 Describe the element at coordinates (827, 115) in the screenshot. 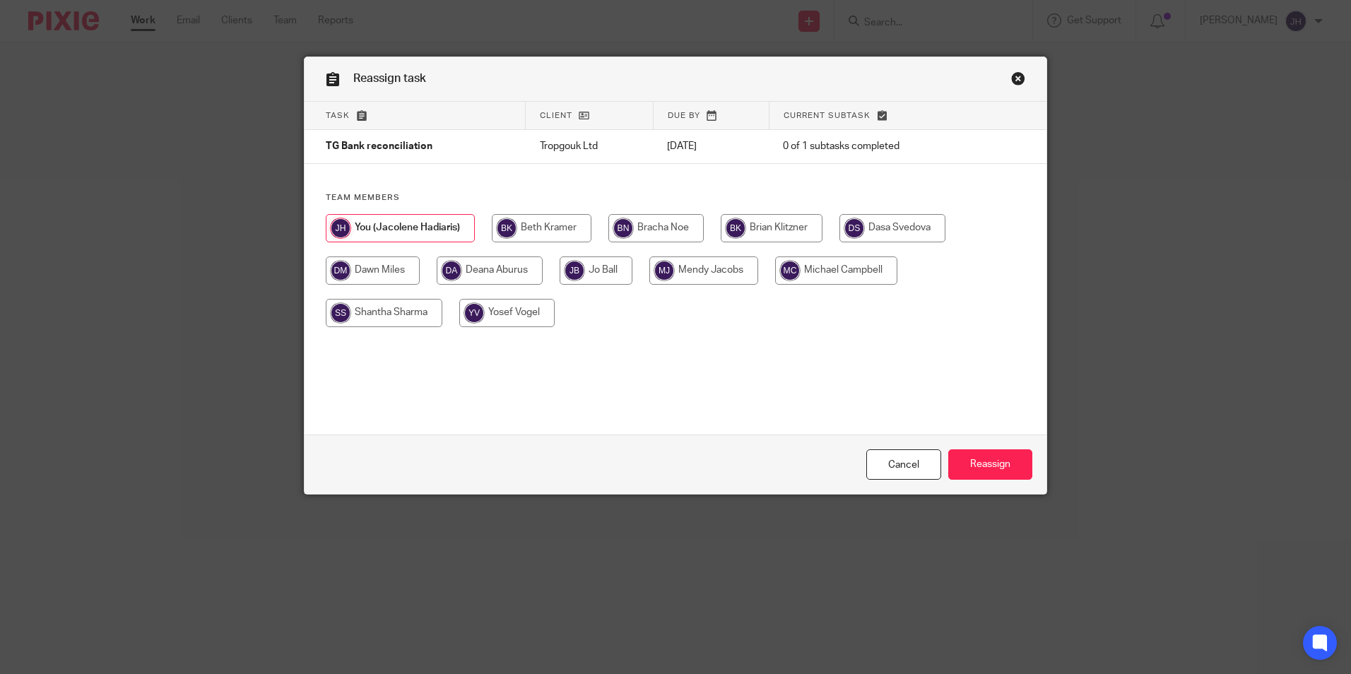

I see `span: Current subtask` at that location.